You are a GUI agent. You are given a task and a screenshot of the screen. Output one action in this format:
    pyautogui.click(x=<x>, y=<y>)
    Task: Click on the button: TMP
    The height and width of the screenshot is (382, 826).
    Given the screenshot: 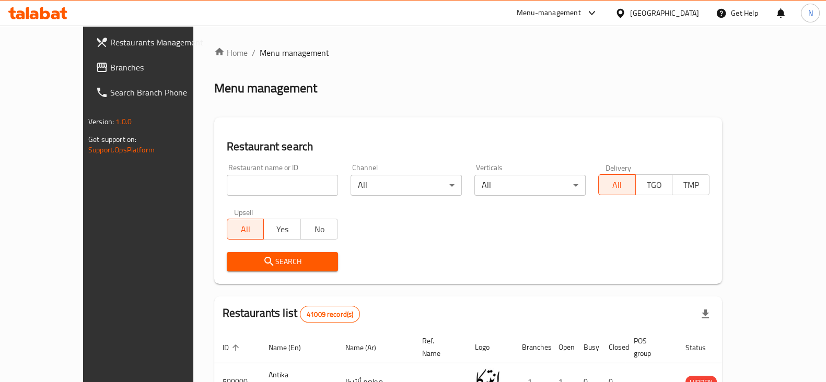 What is the action you would take?
    pyautogui.click(x=690, y=185)
    